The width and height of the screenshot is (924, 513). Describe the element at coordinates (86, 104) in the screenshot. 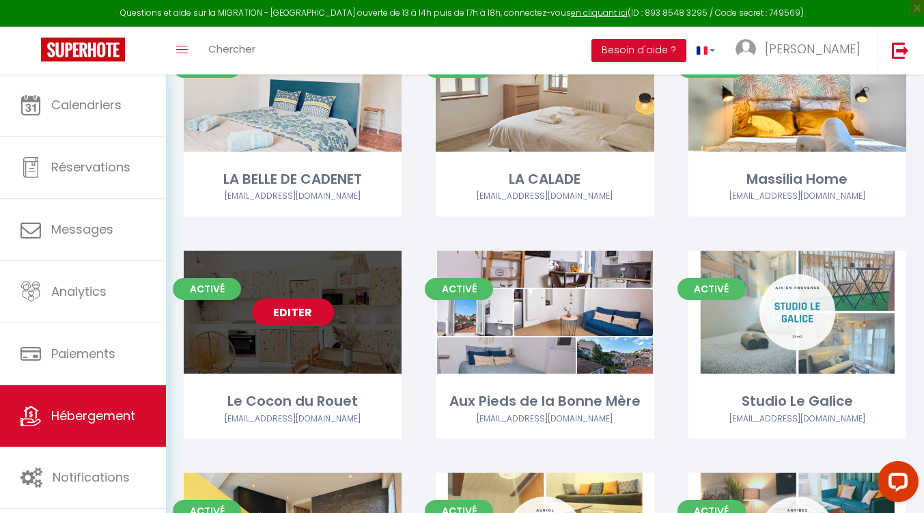

I see `span: Calendriers` at that location.